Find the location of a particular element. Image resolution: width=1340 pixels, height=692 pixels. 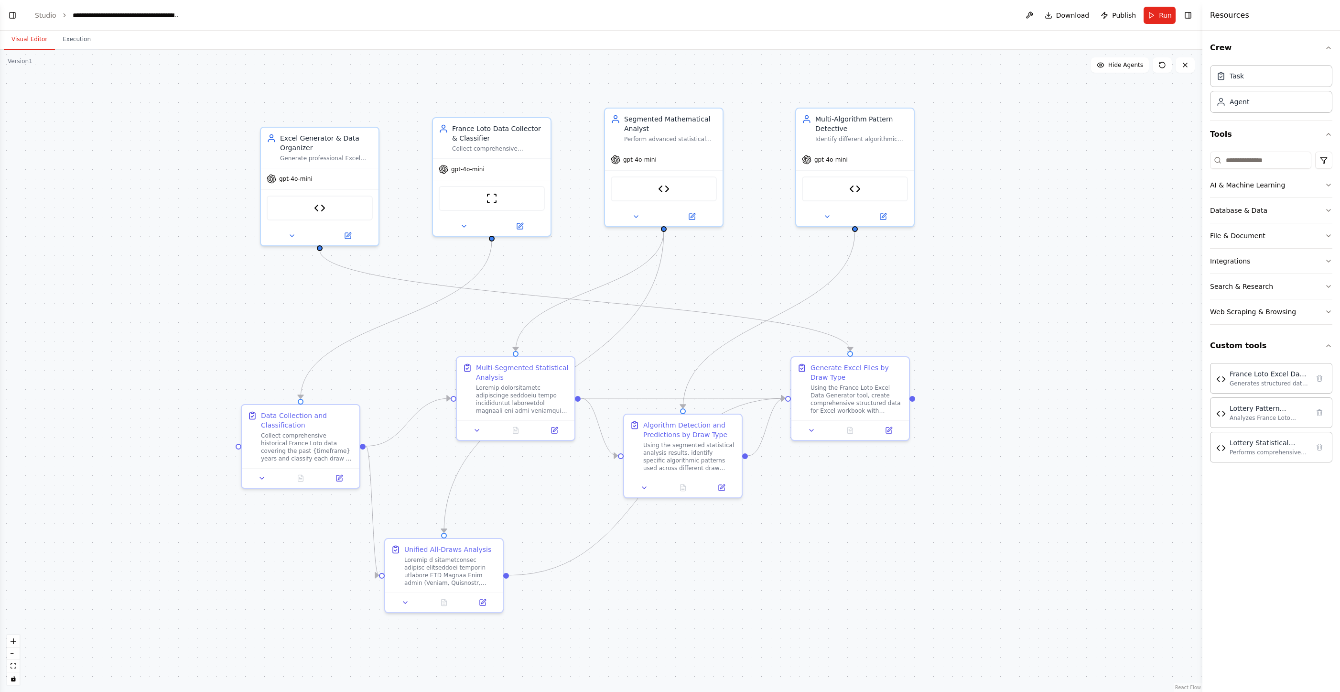

div: Collect comprehensive historical France Loto data covering the past {timeframe} years and classif... is located at coordinates (307, 447).